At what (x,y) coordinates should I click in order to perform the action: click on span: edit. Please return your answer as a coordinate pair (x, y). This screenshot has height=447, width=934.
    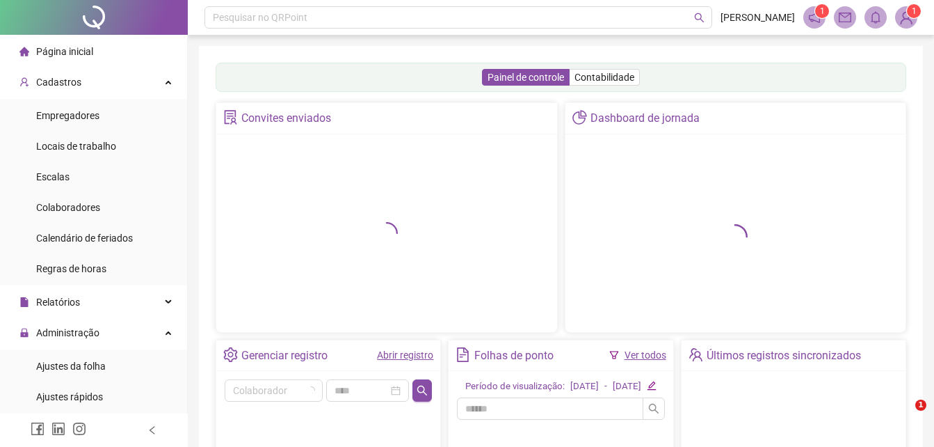
    Looking at the image, I should click on (651, 385).